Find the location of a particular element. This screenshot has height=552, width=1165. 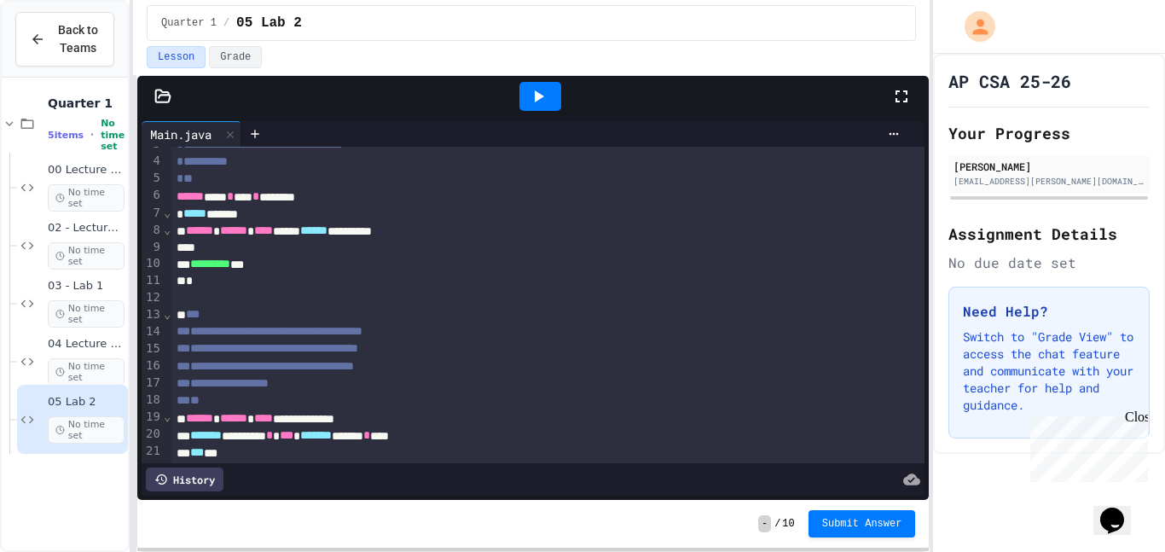

button: Submit Answer is located at coordinates (862, 524).